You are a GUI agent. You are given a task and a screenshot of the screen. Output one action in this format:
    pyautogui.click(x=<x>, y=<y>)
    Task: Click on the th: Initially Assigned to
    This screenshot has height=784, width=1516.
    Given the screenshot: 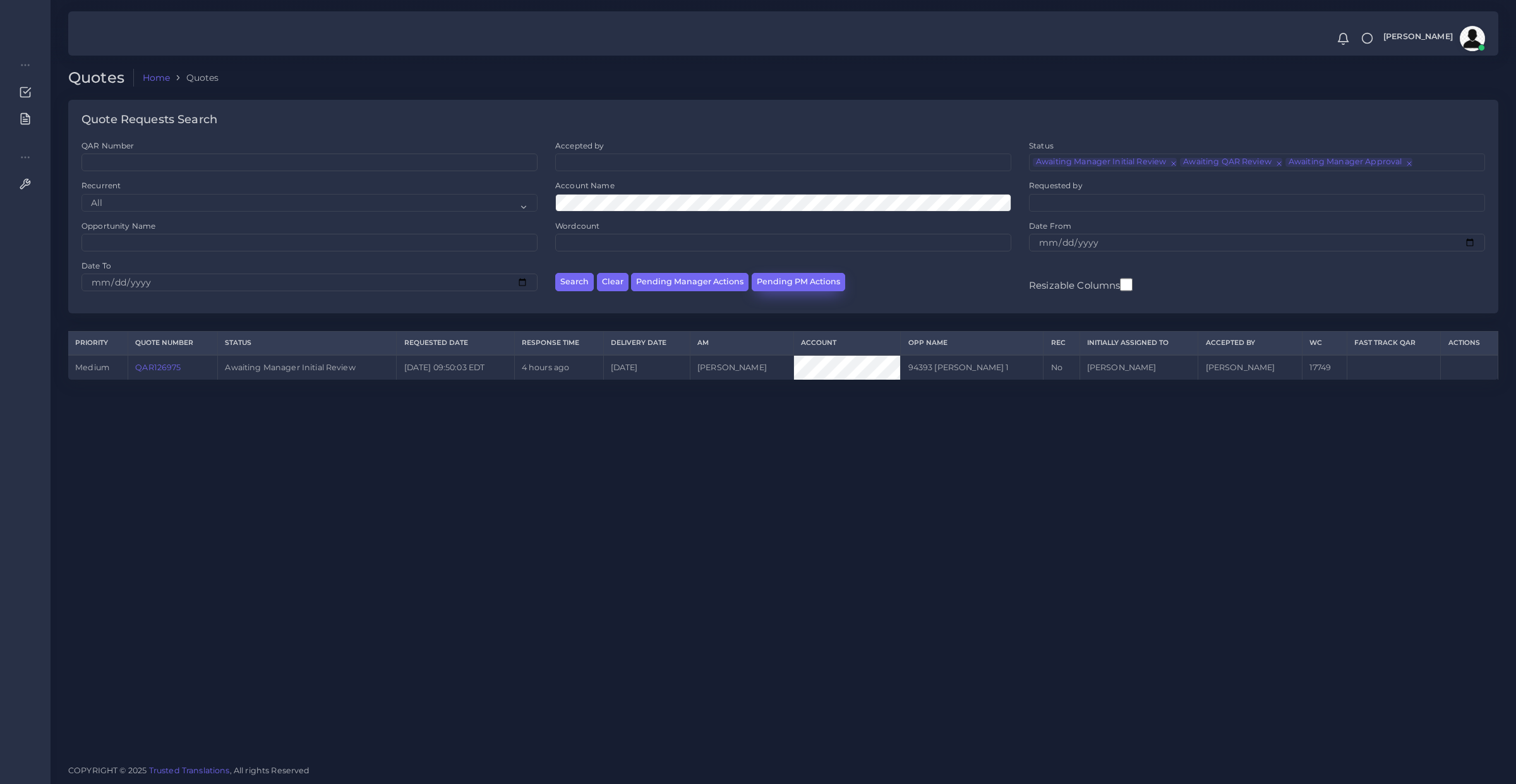 What is the action you would take?
    pyautogui.click(x=1139, y=343)
    